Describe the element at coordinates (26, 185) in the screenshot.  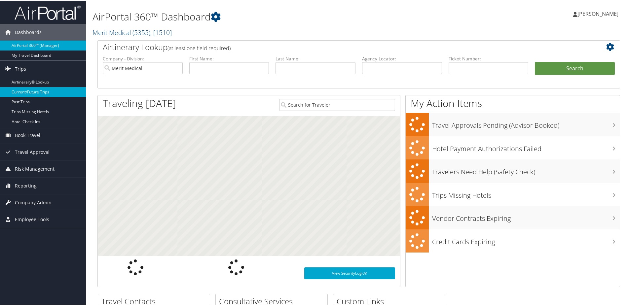
I see `span: Reporting` at that location.